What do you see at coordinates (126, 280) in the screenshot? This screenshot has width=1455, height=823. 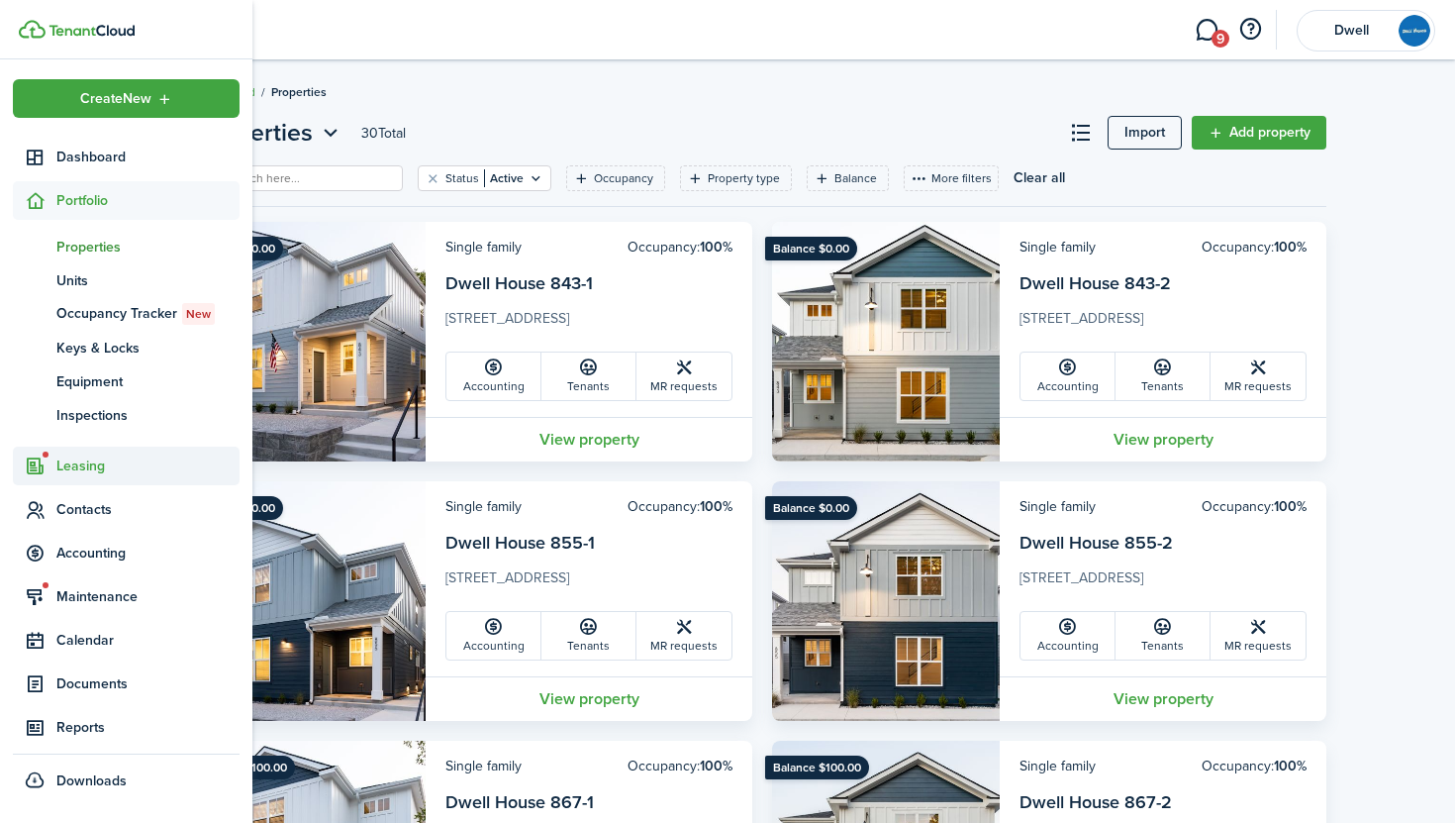 I see `a: Units` at bounding box center [126, 280].